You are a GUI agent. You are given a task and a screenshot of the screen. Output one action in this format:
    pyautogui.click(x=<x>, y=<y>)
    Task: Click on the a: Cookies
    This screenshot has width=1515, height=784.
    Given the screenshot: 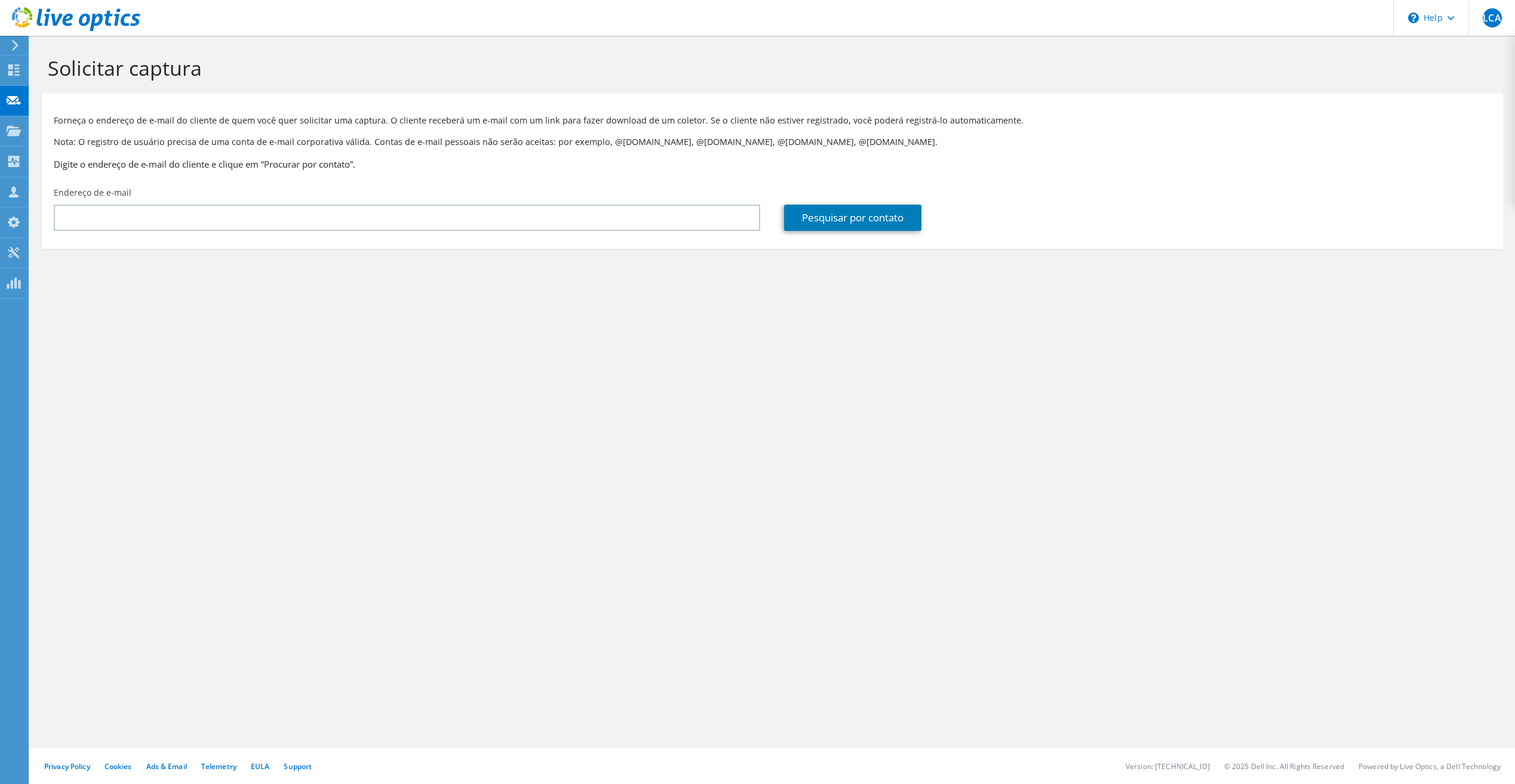 What is the action you would take?
    pyautogui.click(x=118, y=766)
    